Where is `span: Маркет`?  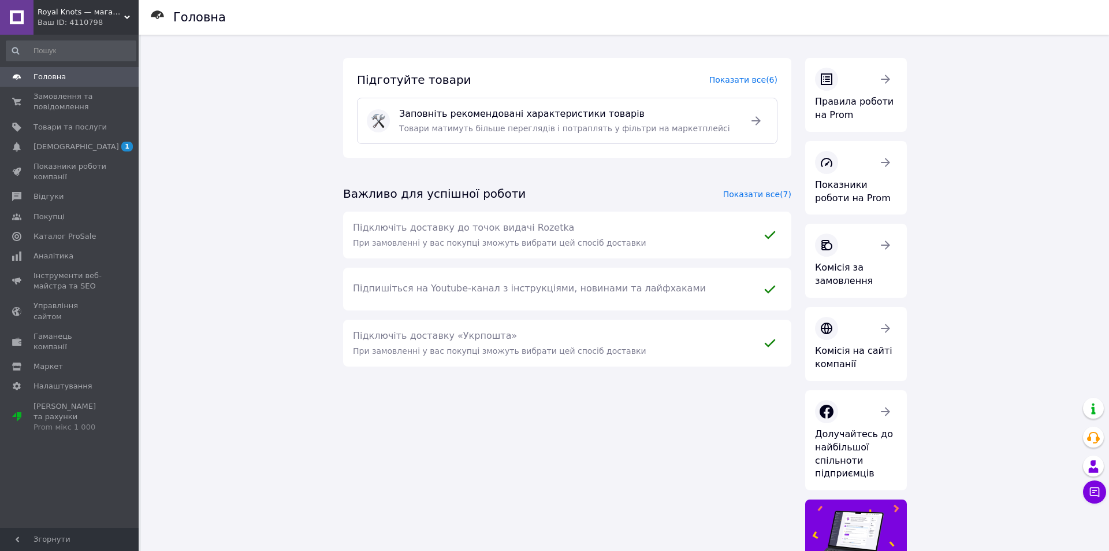
span: Маркет is located at coordinates (48, 366).